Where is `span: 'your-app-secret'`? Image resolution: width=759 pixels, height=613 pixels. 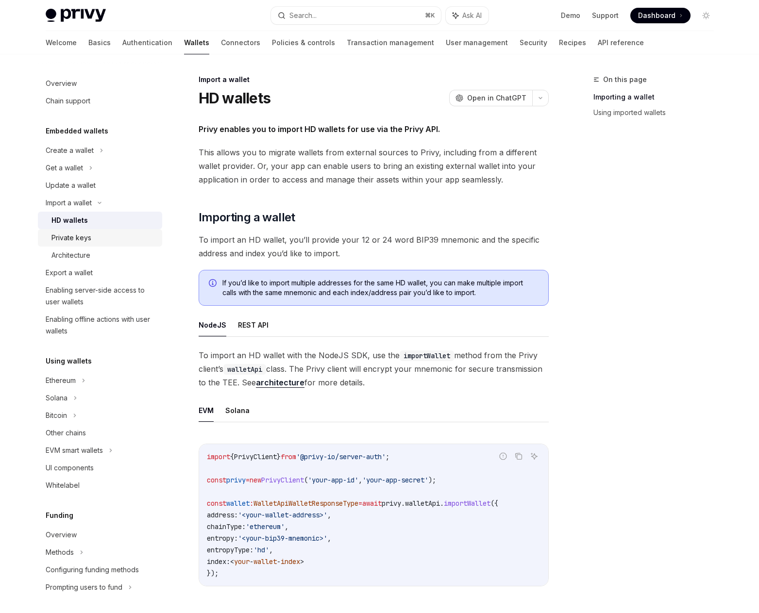
span: 'your-app-secret' is located at coordinates (395, 480).